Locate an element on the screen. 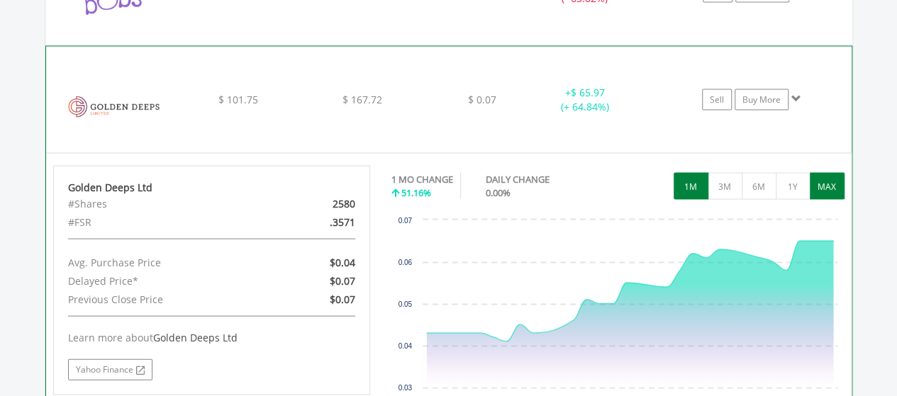 Image resolution: width=897 pixels, height=396 pixels. div: #FSR is located at coordinates (160, 222).